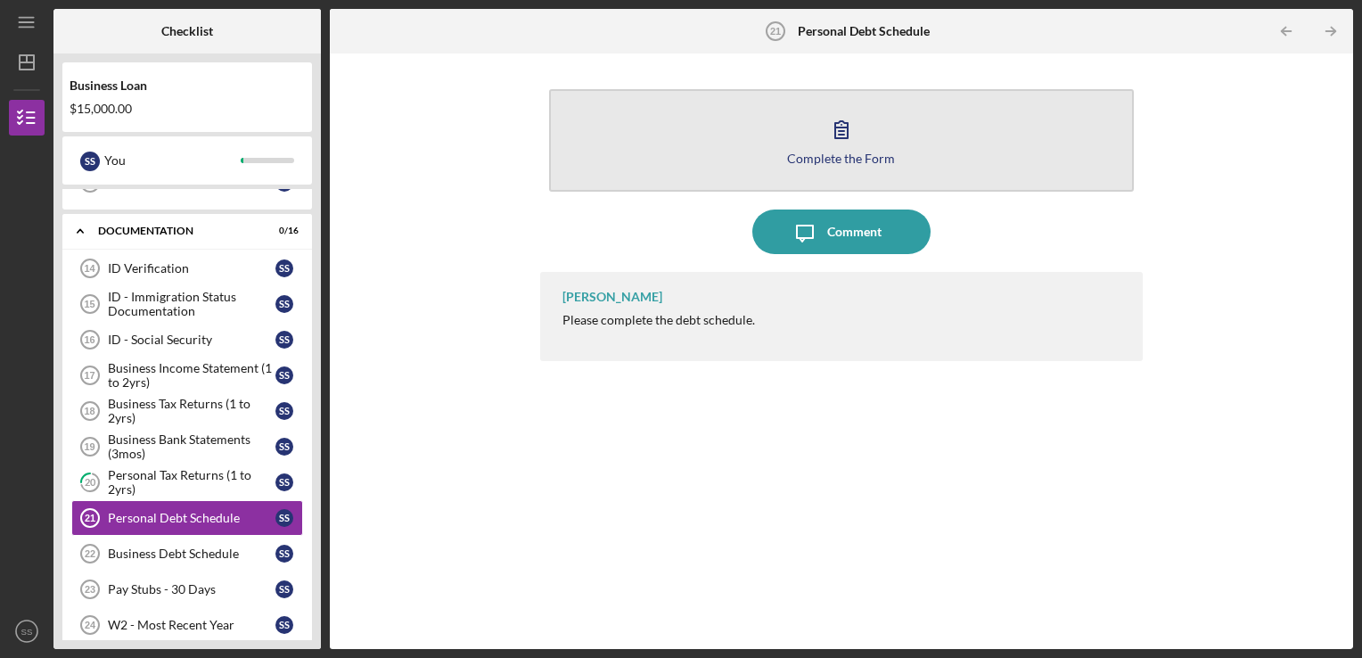 The width and height of the screenshot is (1362, 658). I want to click on div: Comment, so click(854, 232).